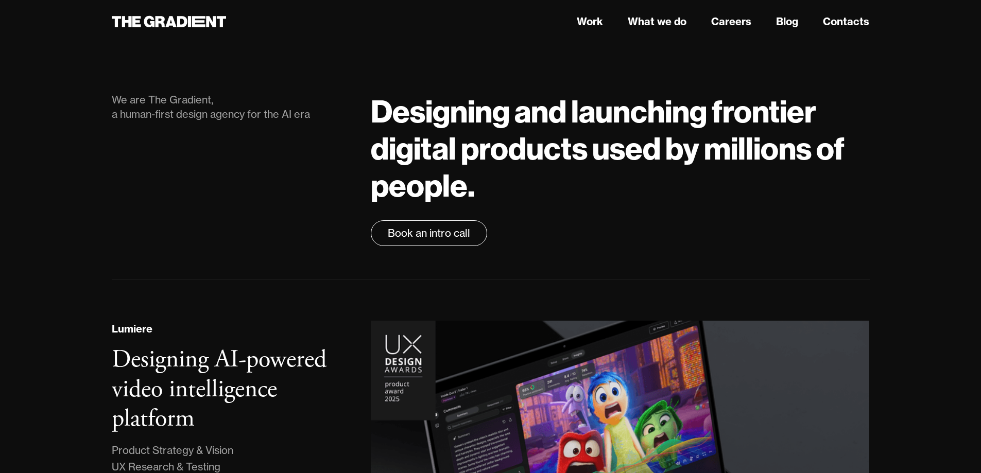 Image resolution: width=981 pixels, height=473 pixels. I want to click on div: We are The Gradient, a human-first design agency for the AI era, so click(231, 107).